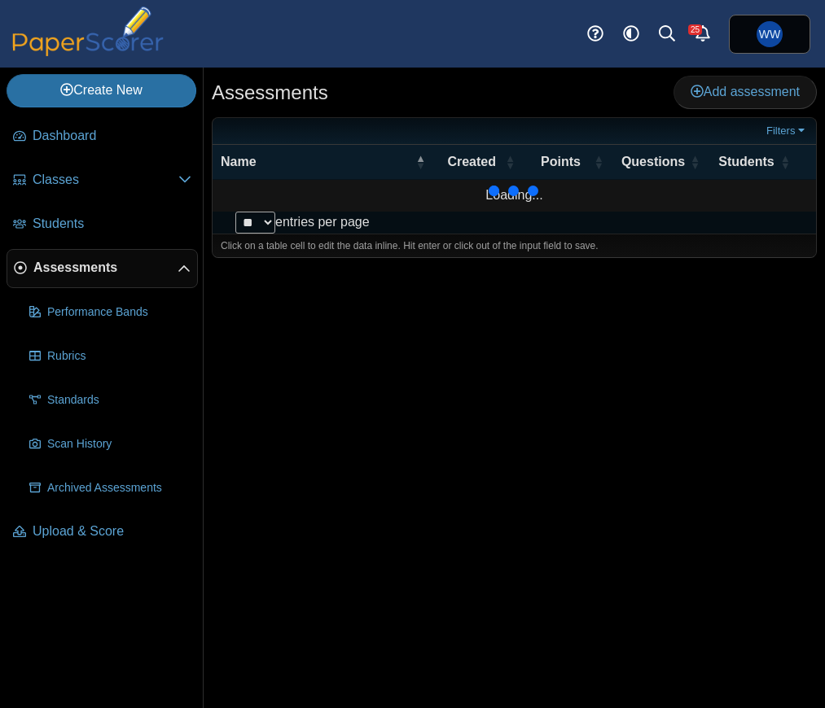 The height and width of the screenshot is (708, 825). I want to click on a: Add assessment, so click(745, 92).